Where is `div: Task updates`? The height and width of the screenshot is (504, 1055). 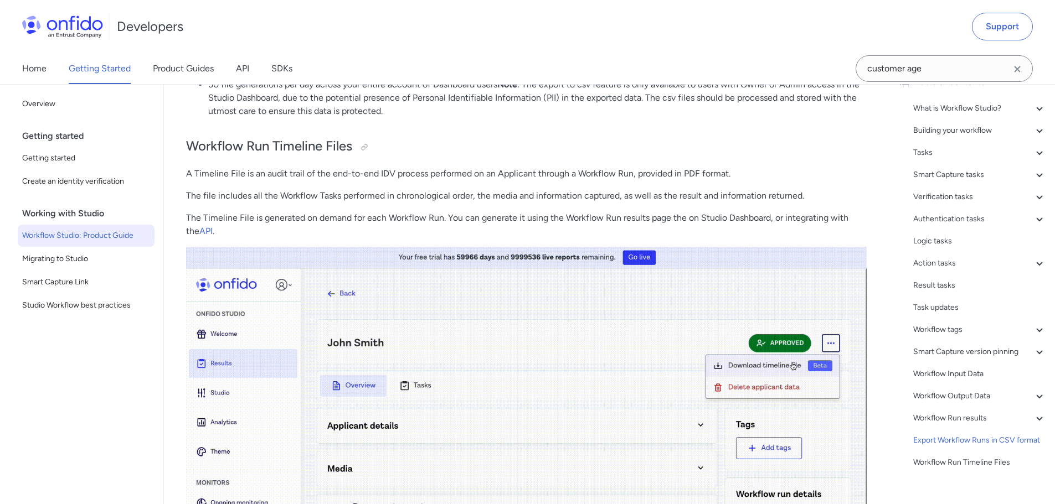
div: Task updates is located at coordinates (979, 308).